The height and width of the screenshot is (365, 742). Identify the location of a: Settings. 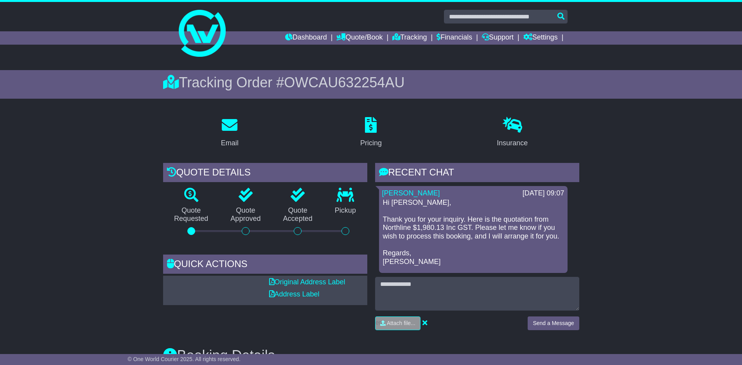
(541, 38).